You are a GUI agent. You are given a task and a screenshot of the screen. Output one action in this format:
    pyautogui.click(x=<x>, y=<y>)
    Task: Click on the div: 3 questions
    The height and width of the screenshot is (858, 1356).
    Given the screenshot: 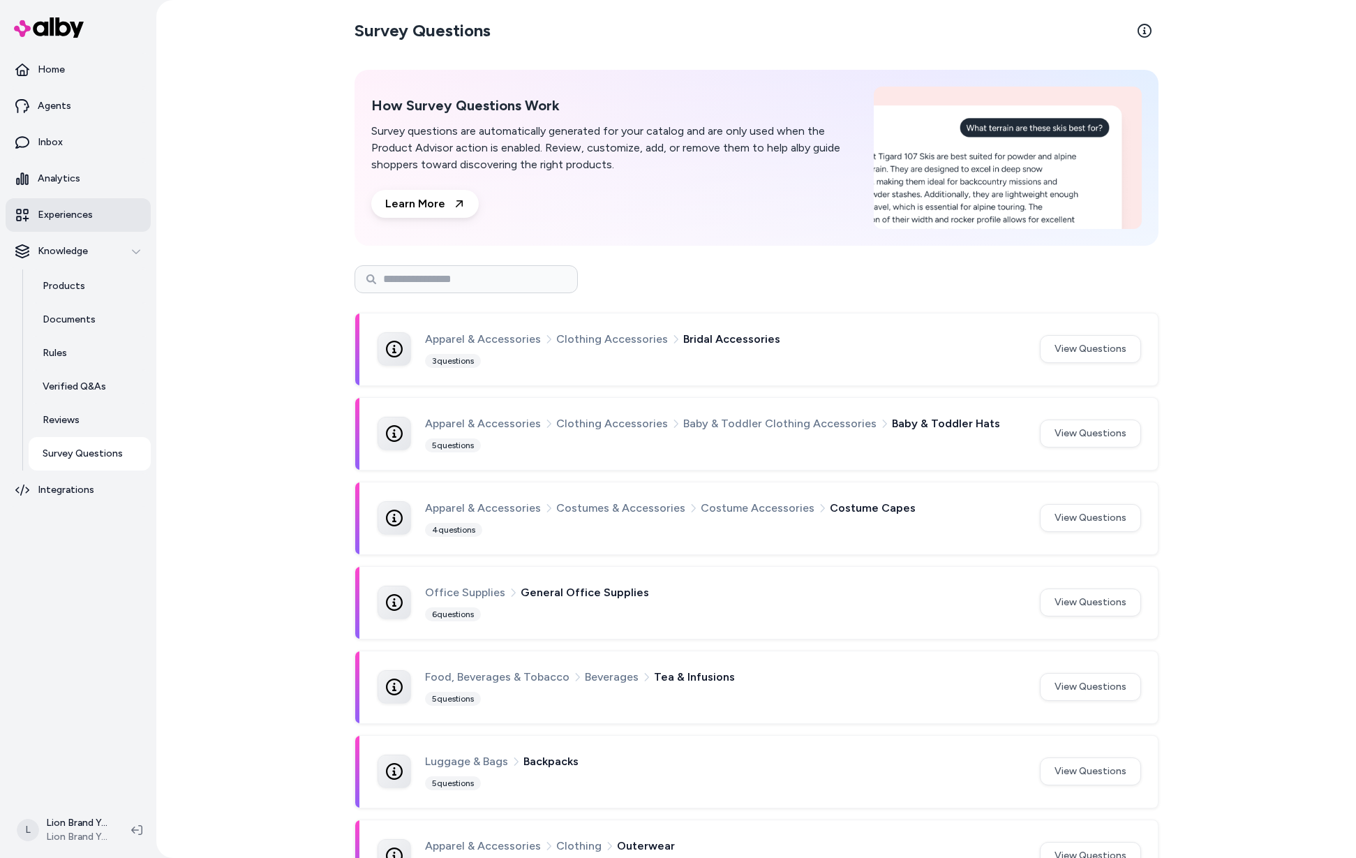 What is the action you would take?
    pyautogui.click(x=453, y=361)
    